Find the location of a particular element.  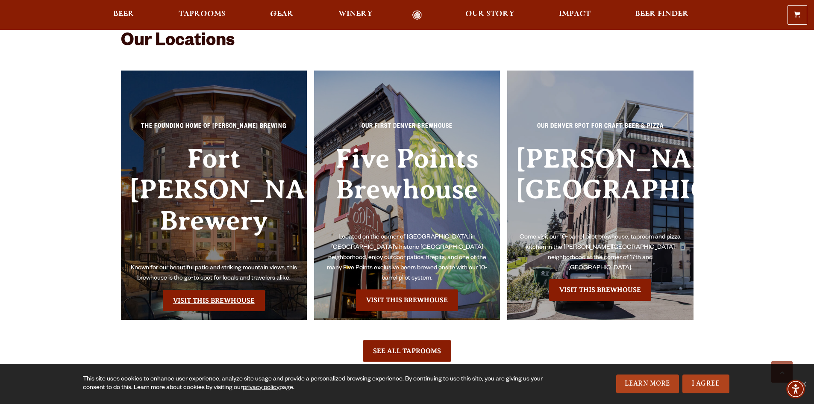

a: I Agree is located at coordinates (706, 384).